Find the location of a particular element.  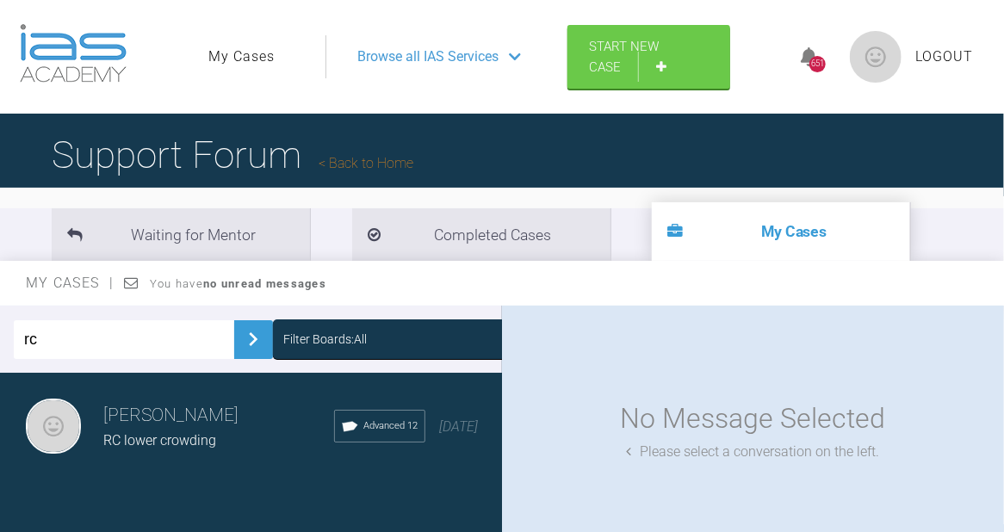

li: Waiting for Mentor is located at coordinates (181, 234).